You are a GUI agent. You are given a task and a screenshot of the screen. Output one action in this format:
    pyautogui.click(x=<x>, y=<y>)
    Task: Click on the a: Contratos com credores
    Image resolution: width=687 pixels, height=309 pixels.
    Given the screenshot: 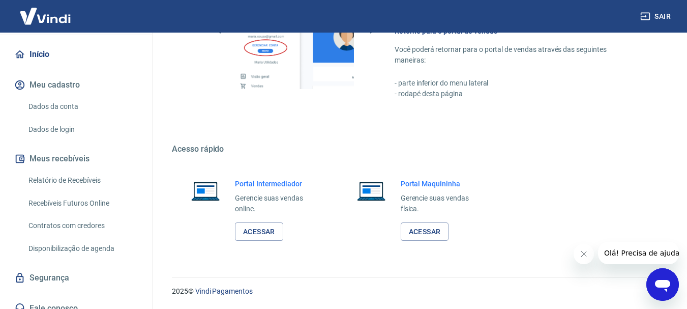 What is the action you would take?
    pyautogui.click(x=82, y=225)
    